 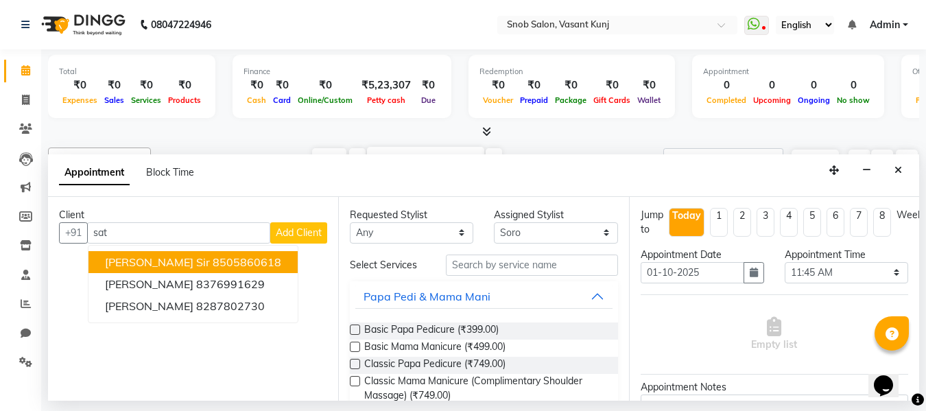 I want to click on input: Search by service name, so click(x=531, y=265).